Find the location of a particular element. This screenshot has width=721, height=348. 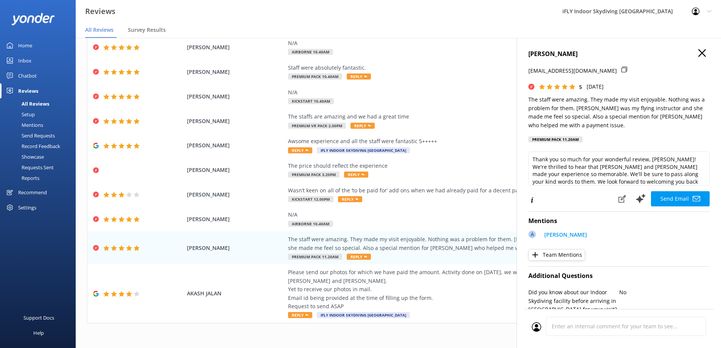

div: Showcase is located at coordinates (24, 157).